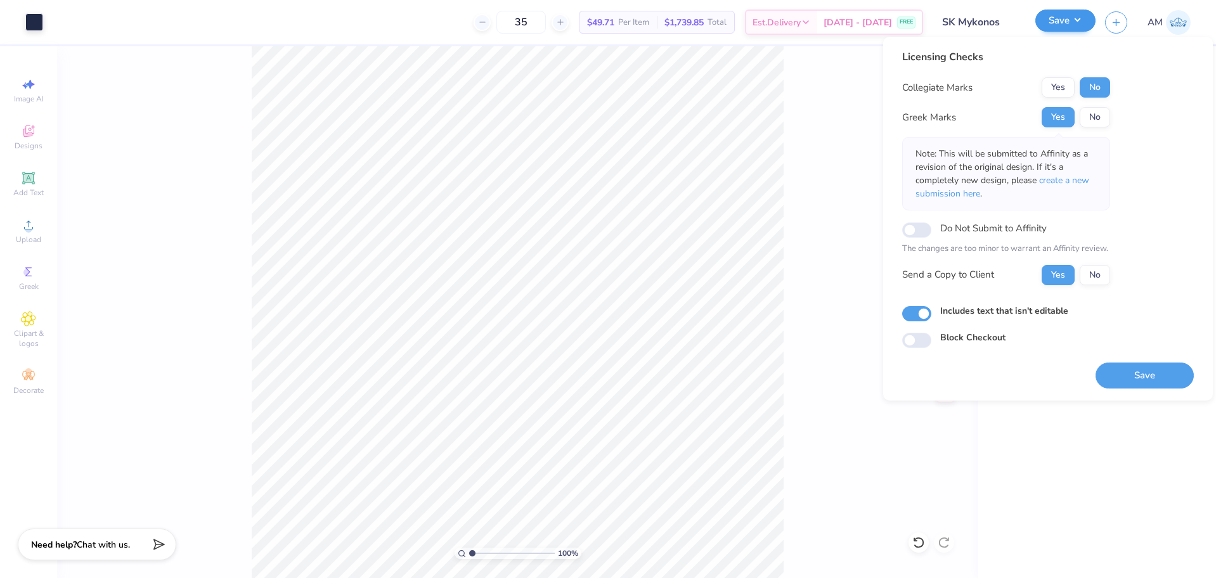  I want to click on span: Image AI, so click(29, 99).